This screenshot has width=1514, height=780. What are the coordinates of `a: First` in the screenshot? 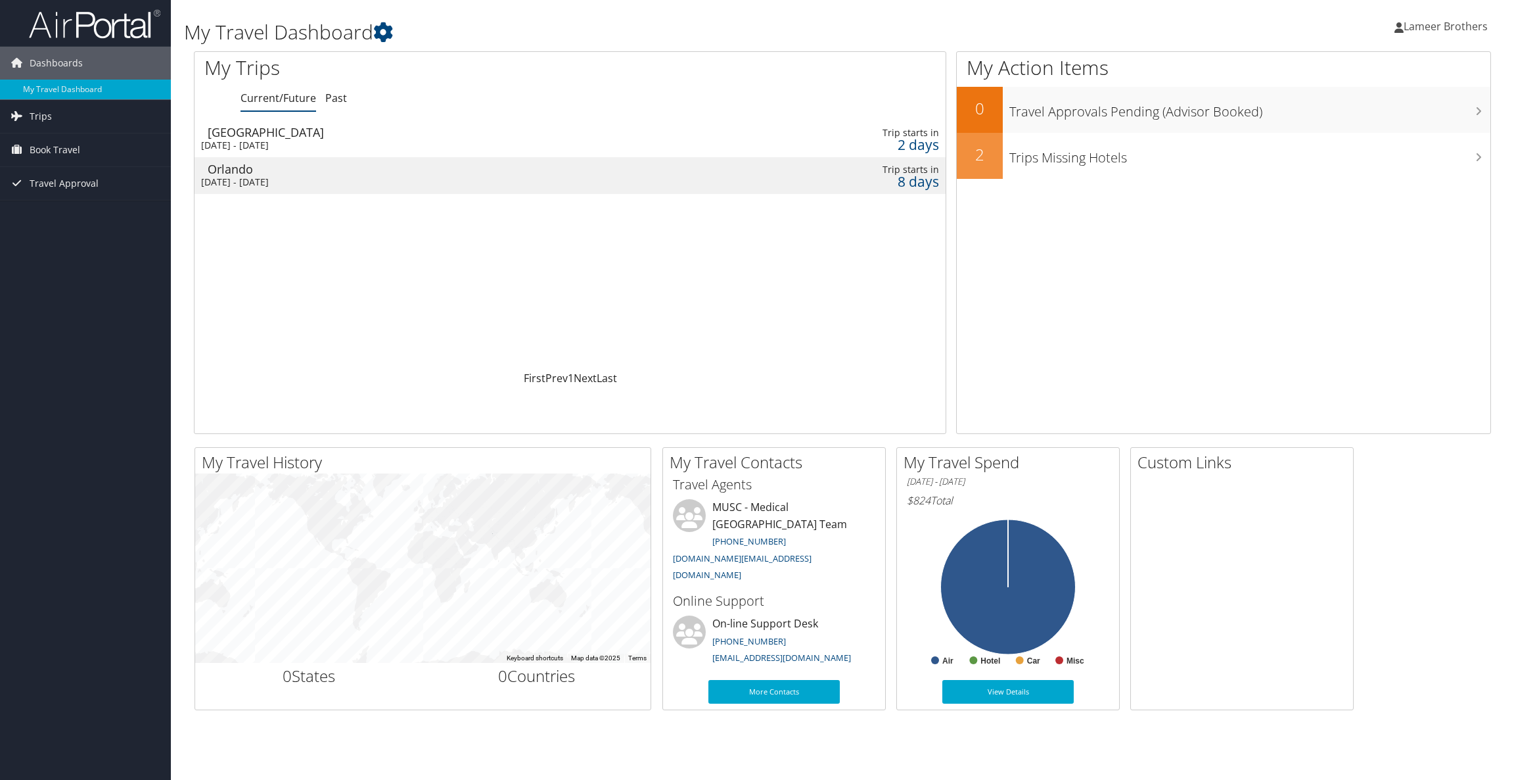 It's located at (534, 378).